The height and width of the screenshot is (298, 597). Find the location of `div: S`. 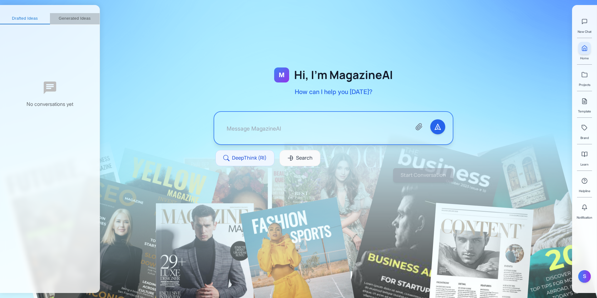

div: S is located at coordinates (584, 276).